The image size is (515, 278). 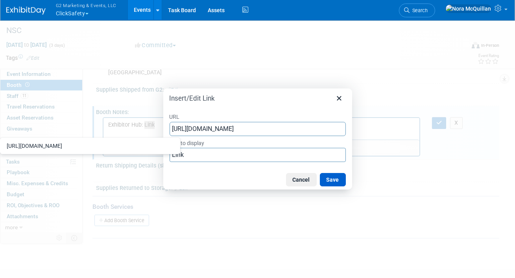 I want to click on body: Rich Text Area. Press ALT-0 for help., so click(x=158, y=11).